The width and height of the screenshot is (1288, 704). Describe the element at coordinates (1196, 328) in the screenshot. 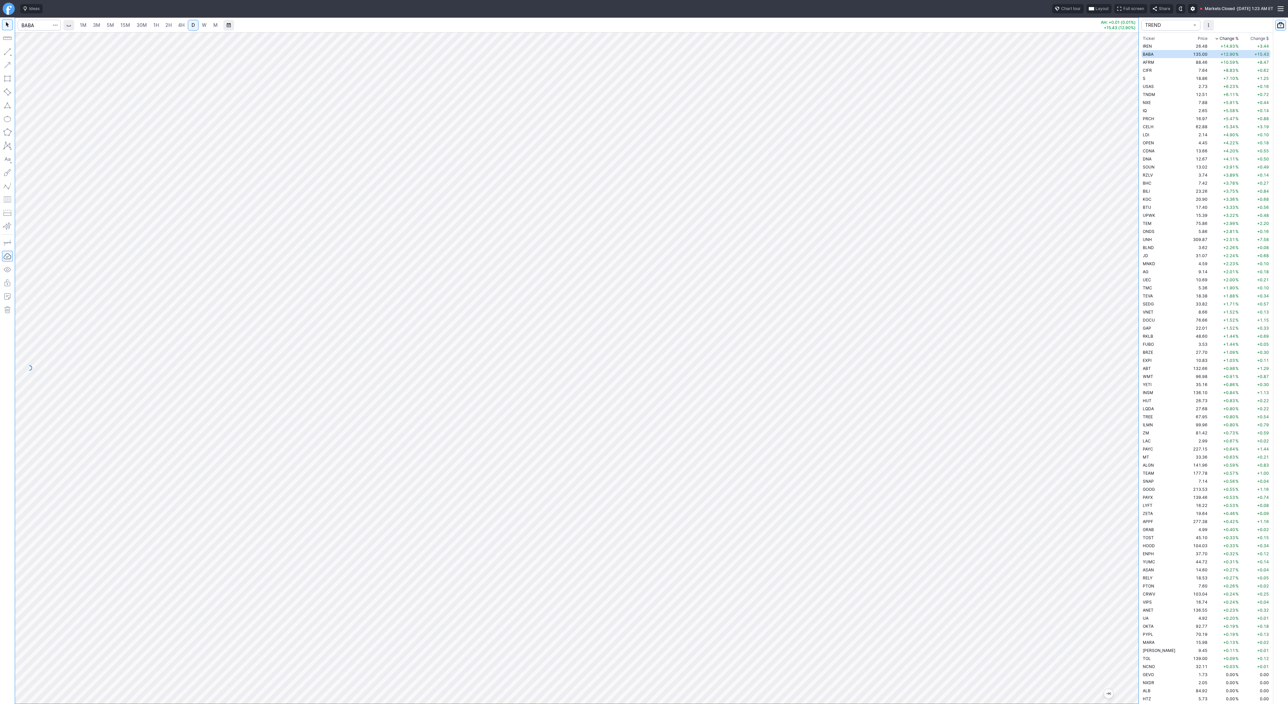

I see `td: 22.01` at that location.